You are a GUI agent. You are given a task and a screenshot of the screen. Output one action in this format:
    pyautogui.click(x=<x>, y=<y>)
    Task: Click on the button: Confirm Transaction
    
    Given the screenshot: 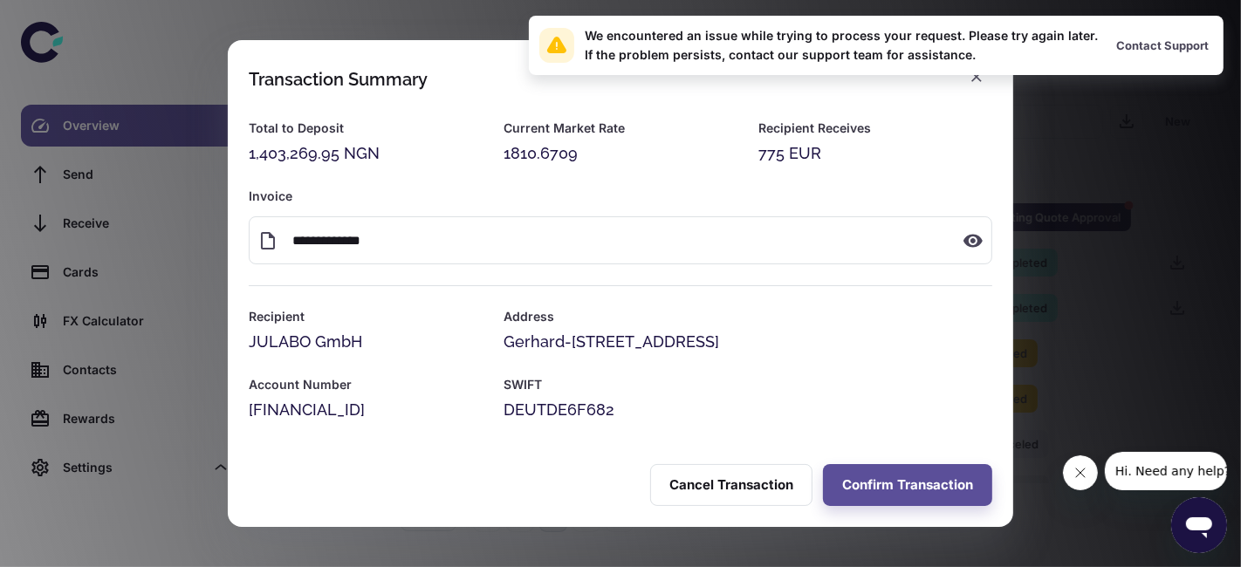 What is the action you would take?
    pyautogui.click(x=908, y=485)
    